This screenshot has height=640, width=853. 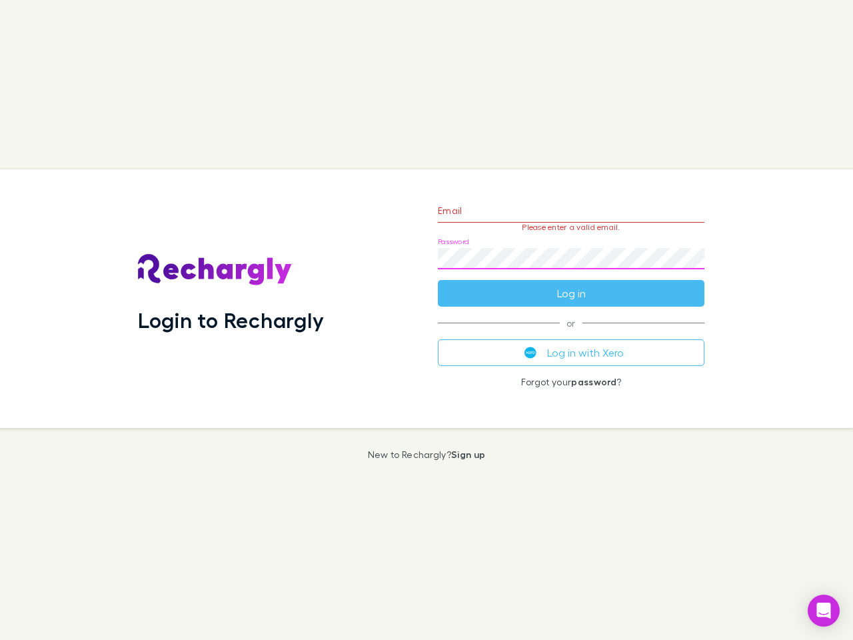 What do you see at coordinates (427, 455) in the screenshot?
I see `p: New to Rechargly?` at bounding box center [427, 455].